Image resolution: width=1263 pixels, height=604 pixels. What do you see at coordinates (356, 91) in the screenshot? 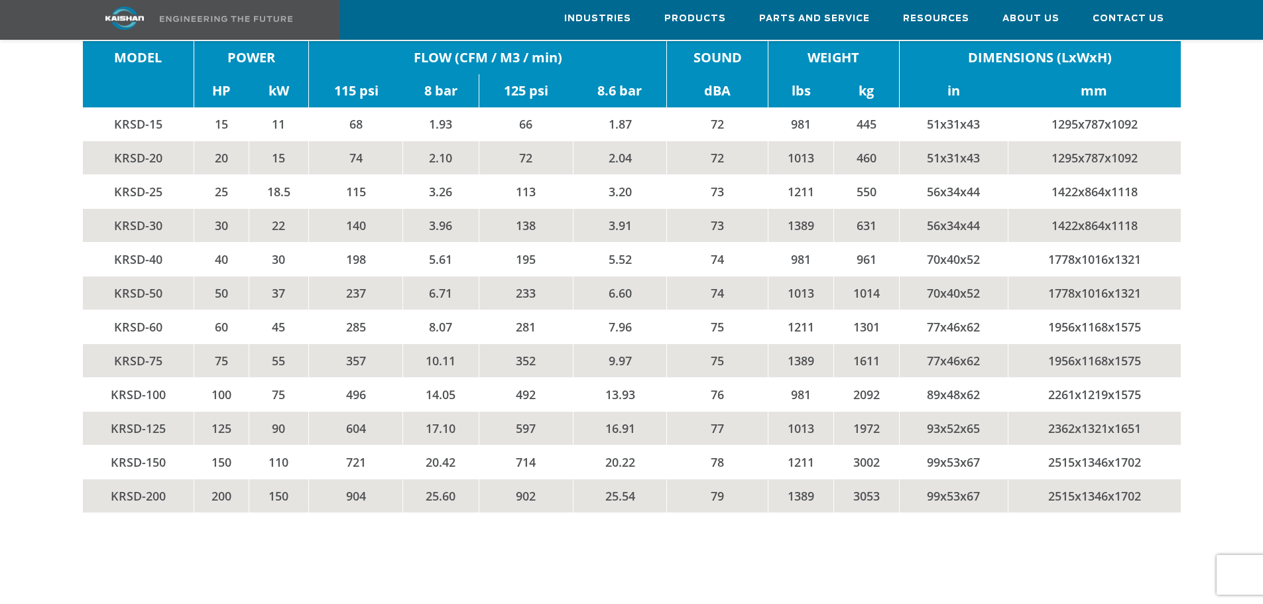
I see `td: 115 psi` at bounding box center [356, 91].